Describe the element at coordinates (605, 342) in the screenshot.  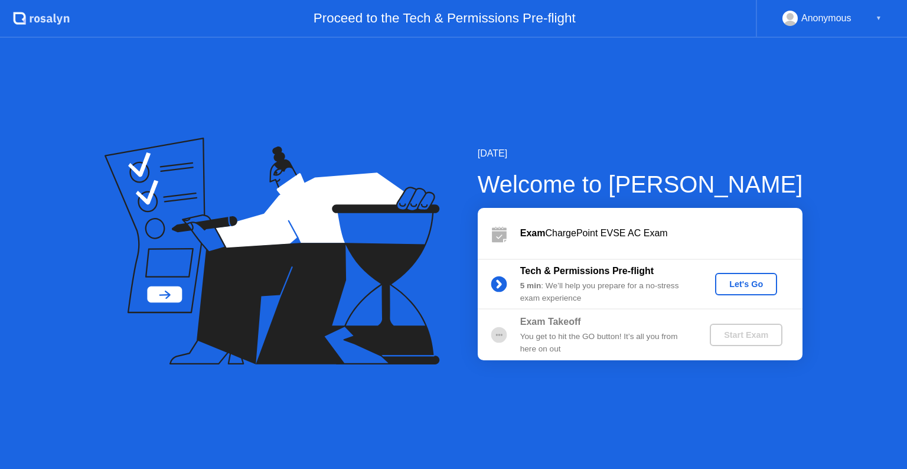
I see `div: You get to hit the GO button! It’s all you from here on out` at that location.